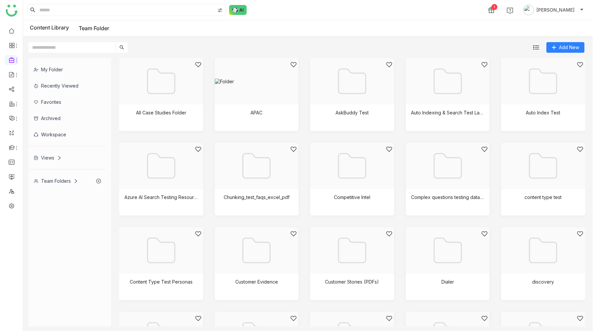 The width and height of the screenshot is (593, 331). I want to click on img: logo, so click(12, 11).